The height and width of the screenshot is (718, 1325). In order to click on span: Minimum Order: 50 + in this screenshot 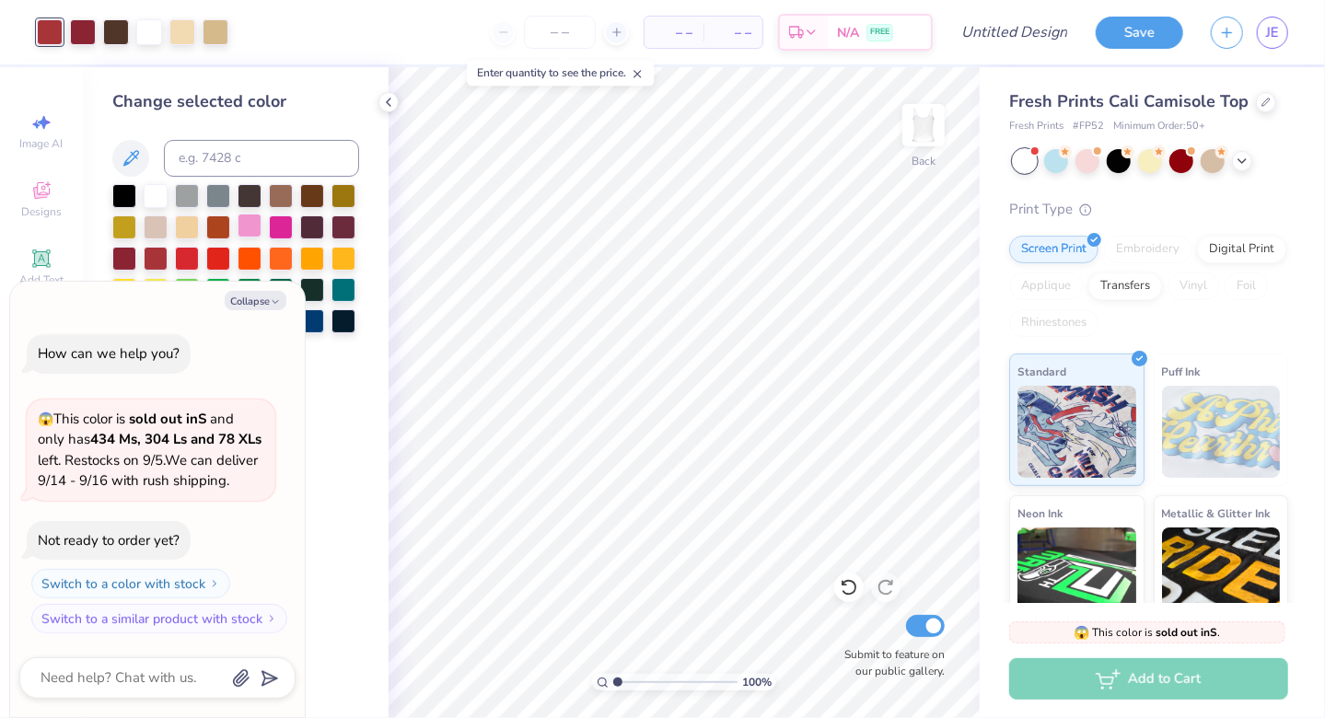, I will do `click(1159, 126)`.